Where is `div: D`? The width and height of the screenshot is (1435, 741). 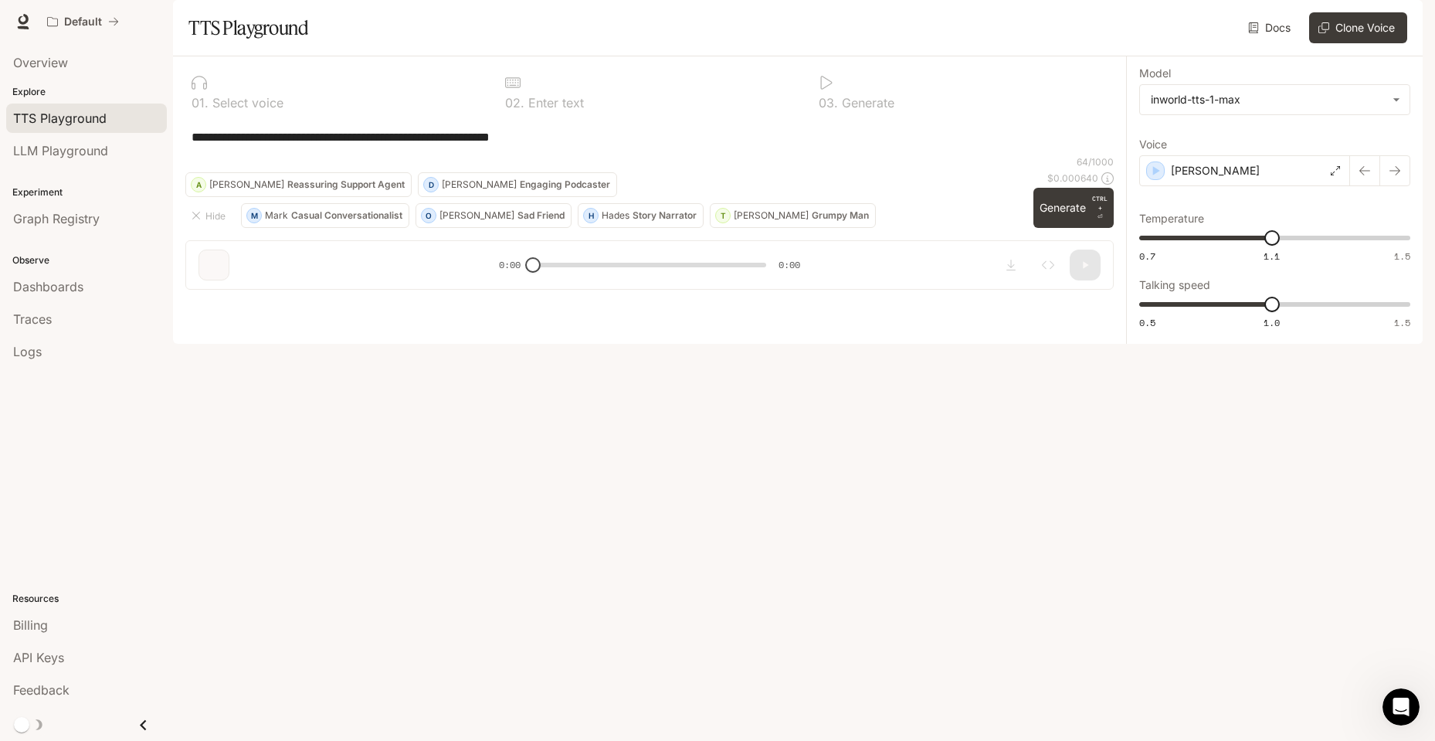 div: D is located at coordinates (431, 185).